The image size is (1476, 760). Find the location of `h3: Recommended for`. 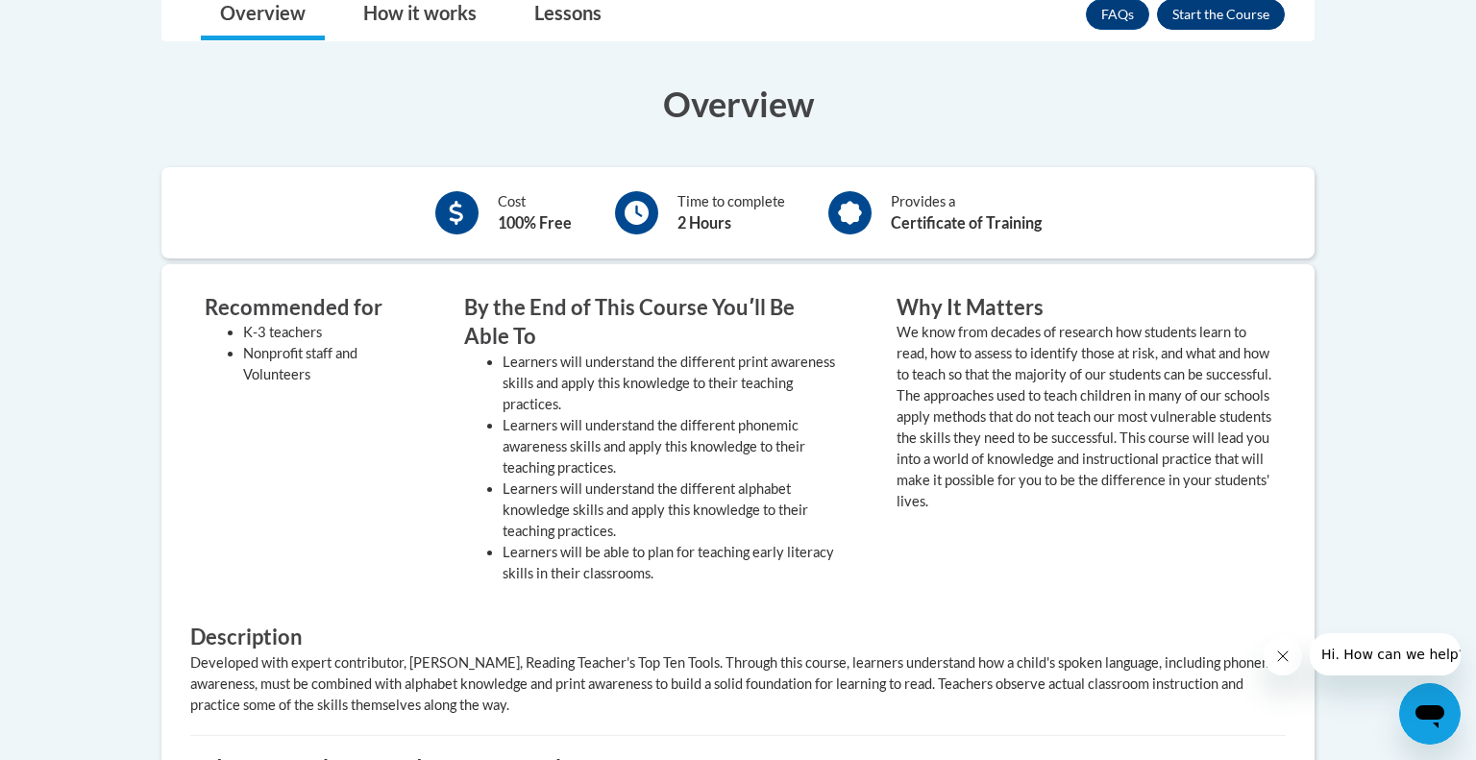

h3: Recommended for is located at coordinates (306, 308).